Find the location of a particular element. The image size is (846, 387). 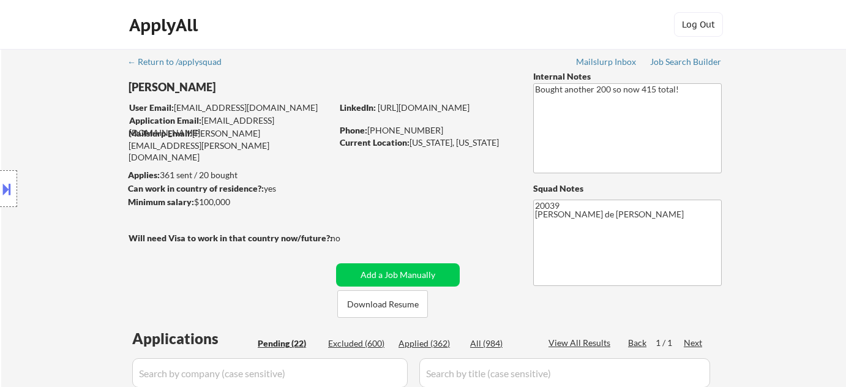

div: Job Search Builder is located at coordinates (685, 62).